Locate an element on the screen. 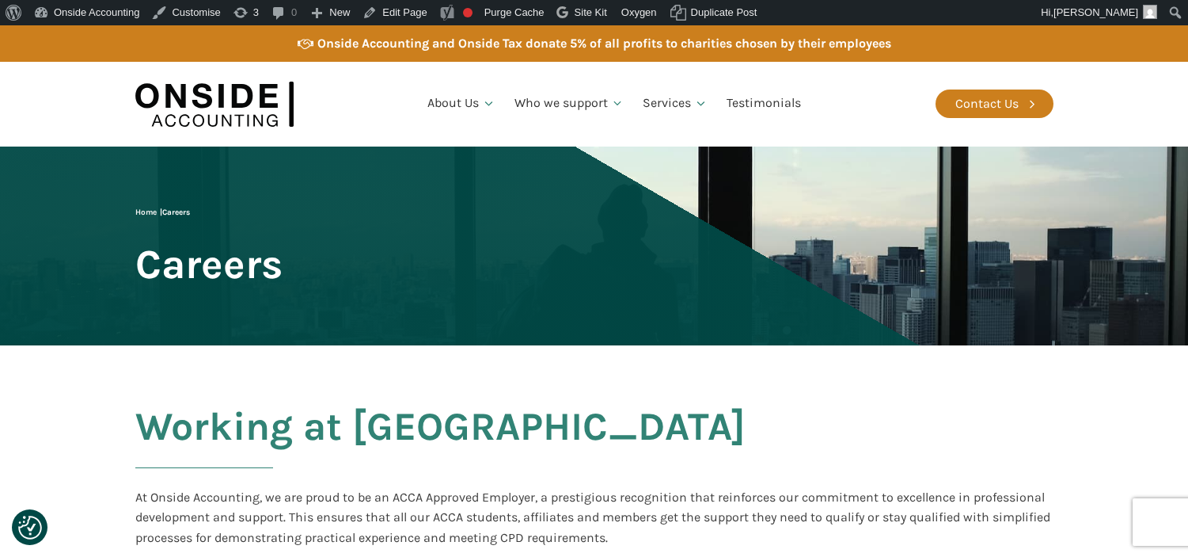 This screenshot has width=1188, height=557. div: Onside Accounting and Onside Tax donate 5% of all profits to charities chosen by their employees is located at coordinates (604, 44).